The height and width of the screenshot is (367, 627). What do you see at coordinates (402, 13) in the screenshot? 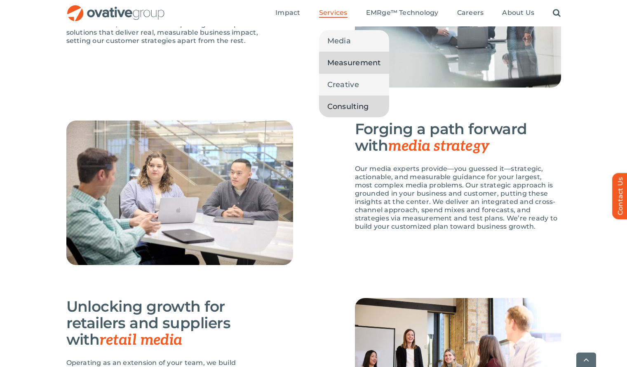
I see `span: EMRge™ Technology` at bounding box center [402, 13].